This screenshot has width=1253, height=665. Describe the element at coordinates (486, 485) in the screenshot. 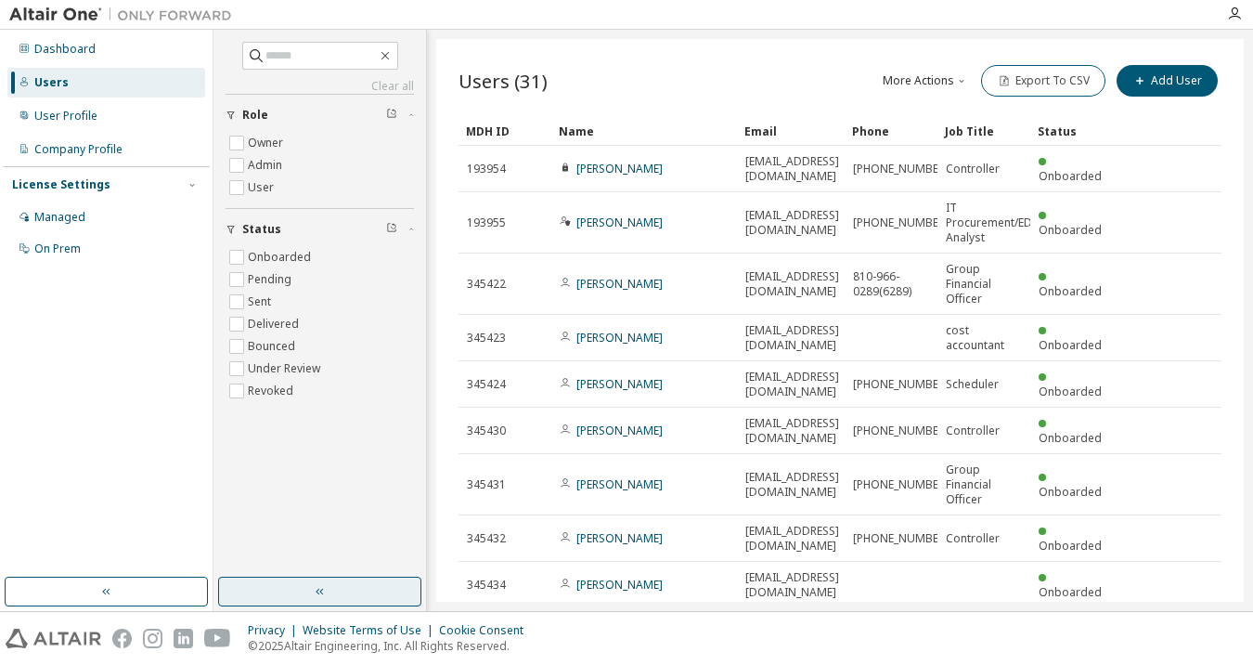

I see `span: 345431` at that location.